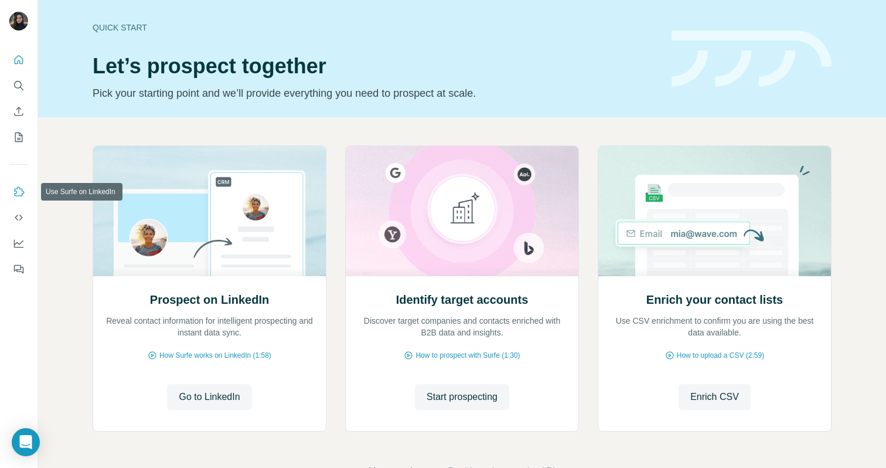 The image size is (886, 468). What do you see at coordinates (19, 192) in the screenshot?
I see `button: Use Surfe on LinkedIn` at bounding box center [19, 192].